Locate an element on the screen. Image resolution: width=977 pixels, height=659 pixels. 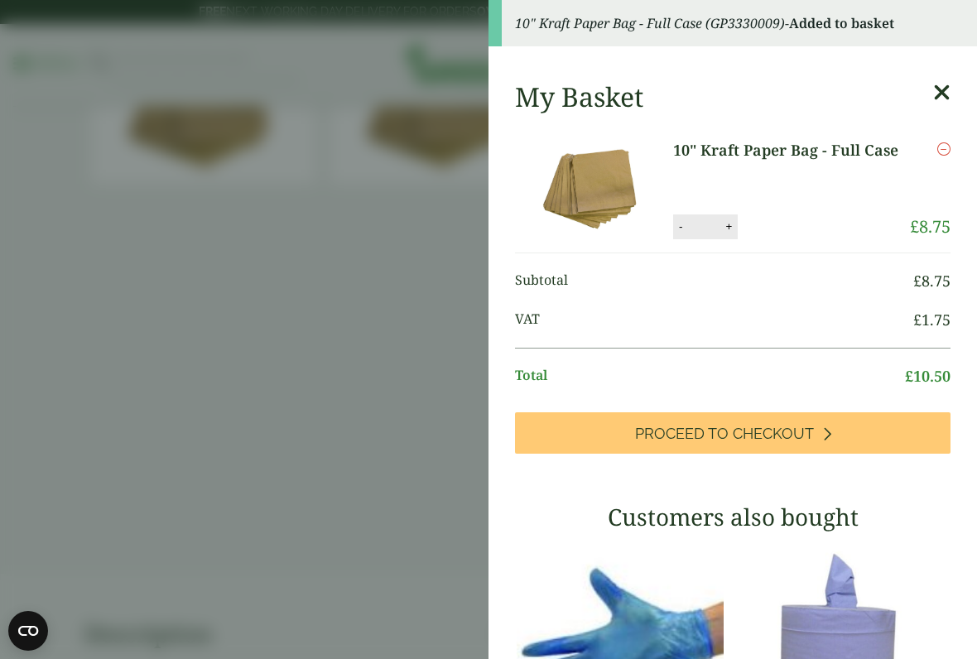
span: Subtotal is located at coordinates (714, 281).